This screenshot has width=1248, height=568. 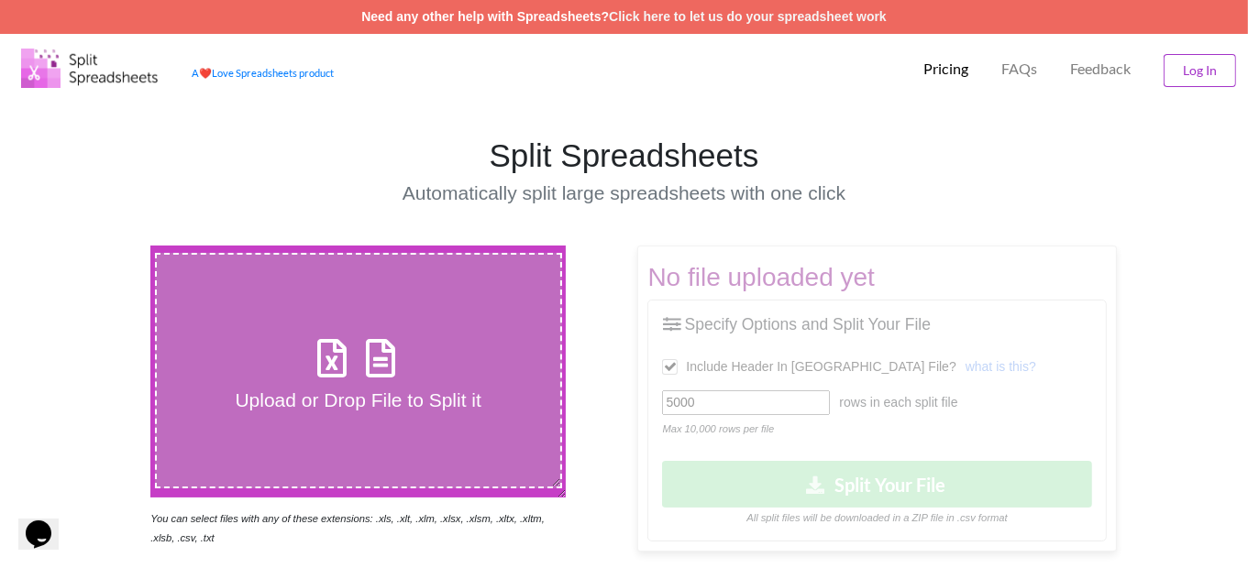 What do you see at coordinates (747, 16) in the screenshot?
I see `a: Click here to let us do your spreadsheet work` at bounding box center [747, 16].